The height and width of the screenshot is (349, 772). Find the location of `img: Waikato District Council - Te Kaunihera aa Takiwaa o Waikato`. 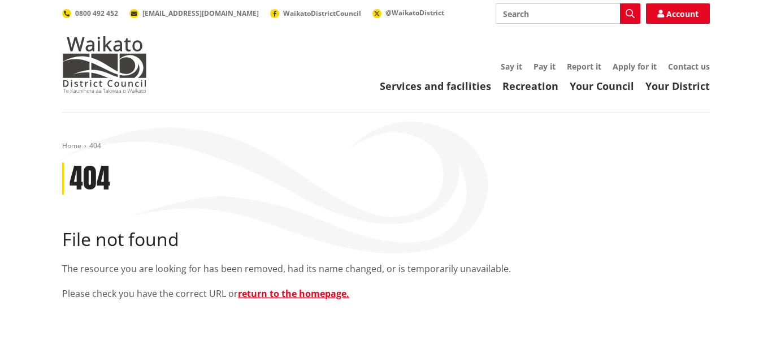

img: Waikato District Council - Te Kaunihera aa Takiwaa o Waikato is located at coordinates (105, 64).